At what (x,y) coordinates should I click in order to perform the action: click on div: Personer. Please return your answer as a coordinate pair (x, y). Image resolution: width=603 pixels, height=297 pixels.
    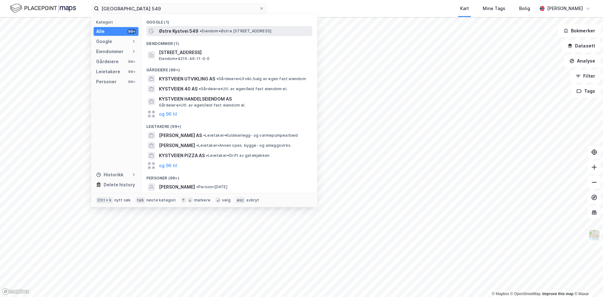
    Looking at the image, I should click on (106, 82).